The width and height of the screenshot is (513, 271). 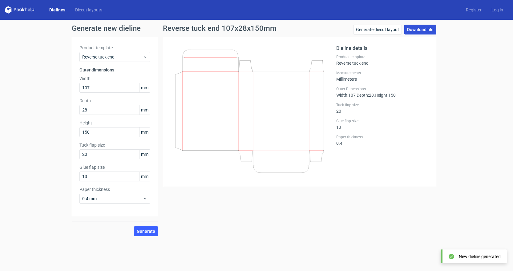 I want to click on a: Log in, so click(x=497, y=10).